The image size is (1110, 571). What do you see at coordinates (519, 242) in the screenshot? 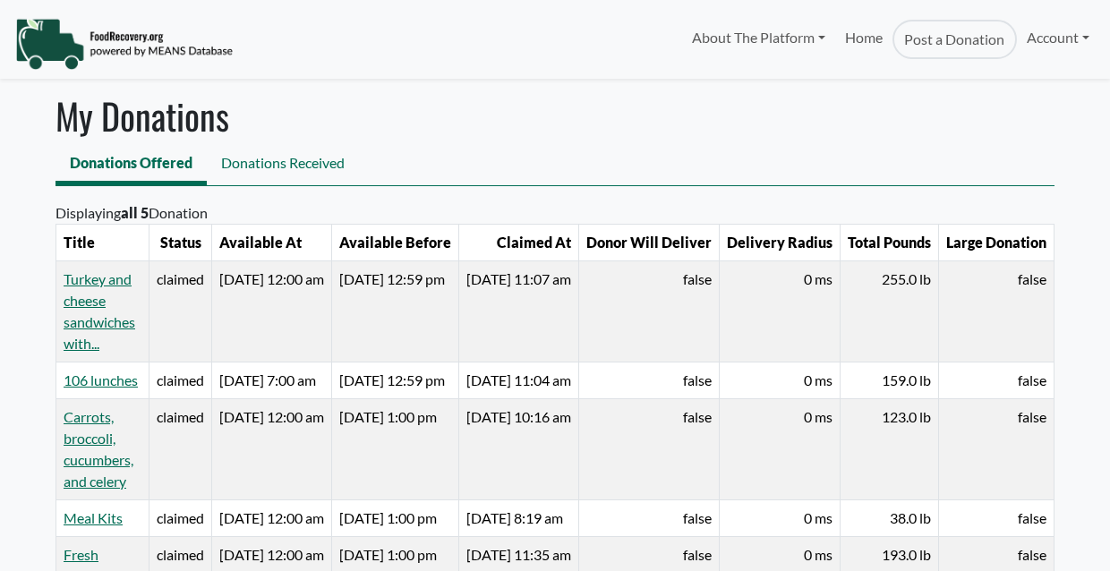
I see `th: Claimed At` at bounding box center [519, 242].